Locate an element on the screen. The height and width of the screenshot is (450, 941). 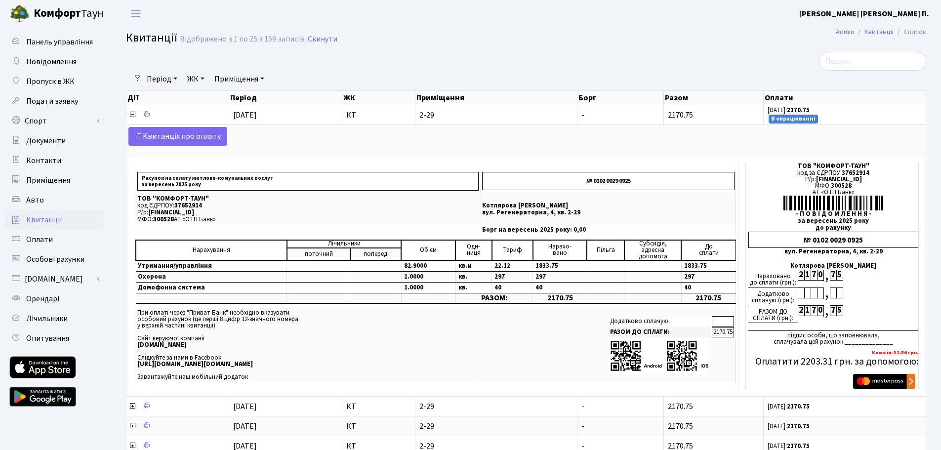
td: Нарахування is located at coordinates (211, 250).